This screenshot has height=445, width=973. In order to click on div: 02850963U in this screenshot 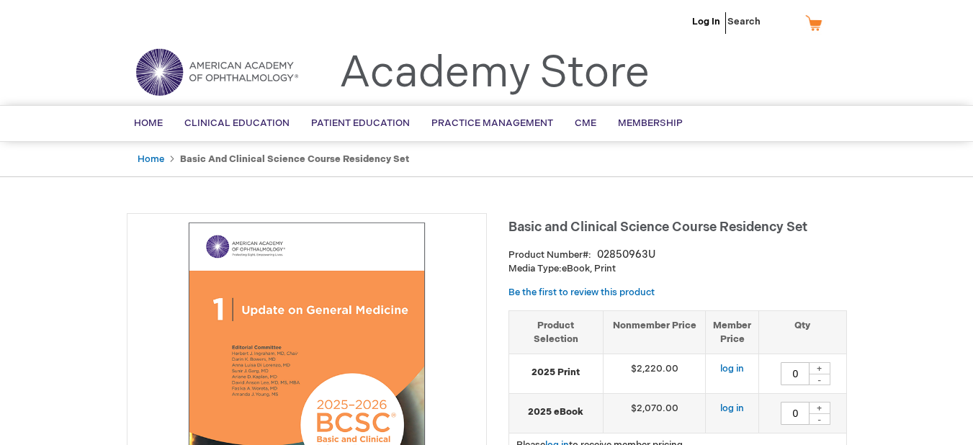, I will do `click(626, 255)`.